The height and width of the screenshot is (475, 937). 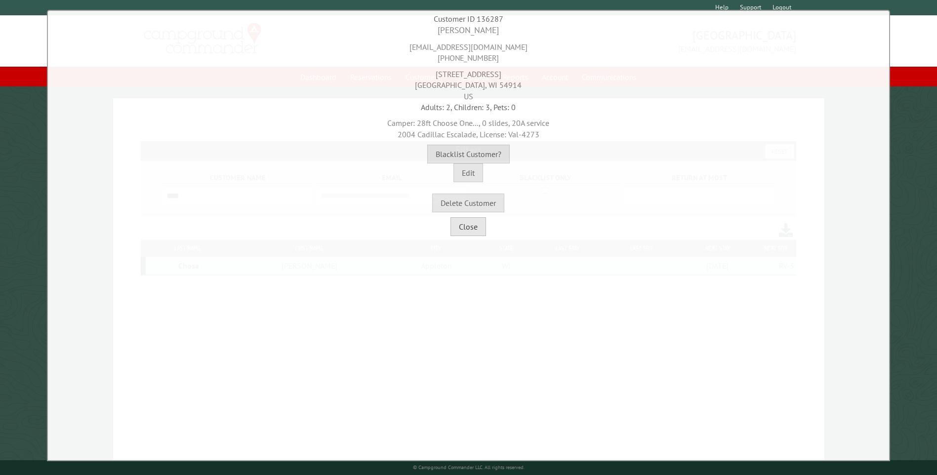 What do you see at coordinates (468, 134) in the screenshot?
I see `span: 2004 Cadillac Escalade, License: Val-4273` at bounding box center [468, 134].